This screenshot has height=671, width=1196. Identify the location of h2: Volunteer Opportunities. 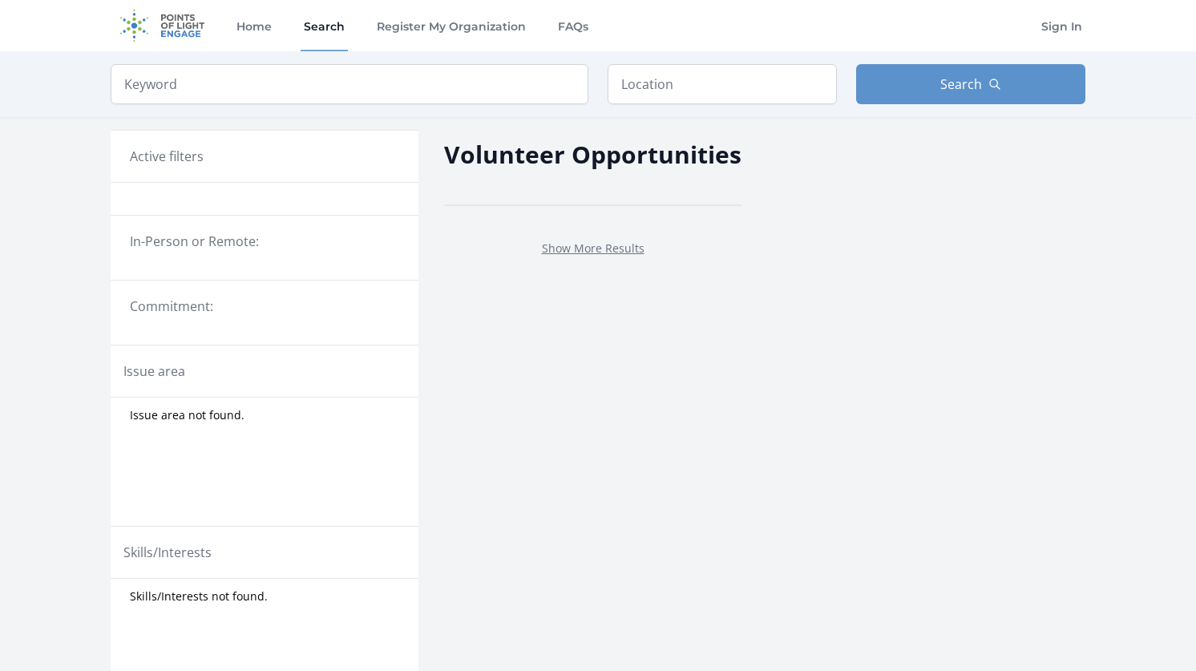
(592, 154).